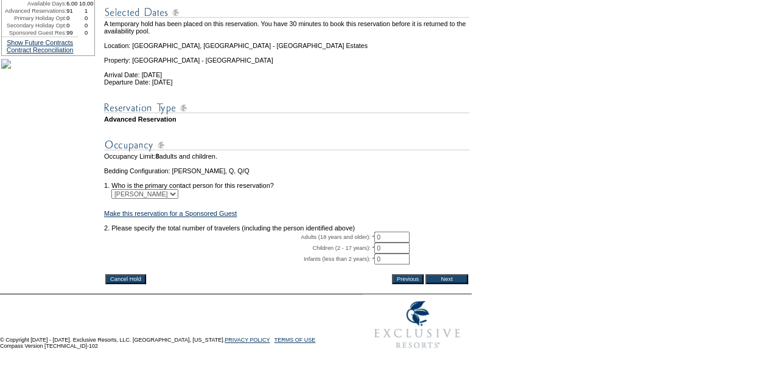  I want to click on td: Advanced Reservations:, so click(34, 11).